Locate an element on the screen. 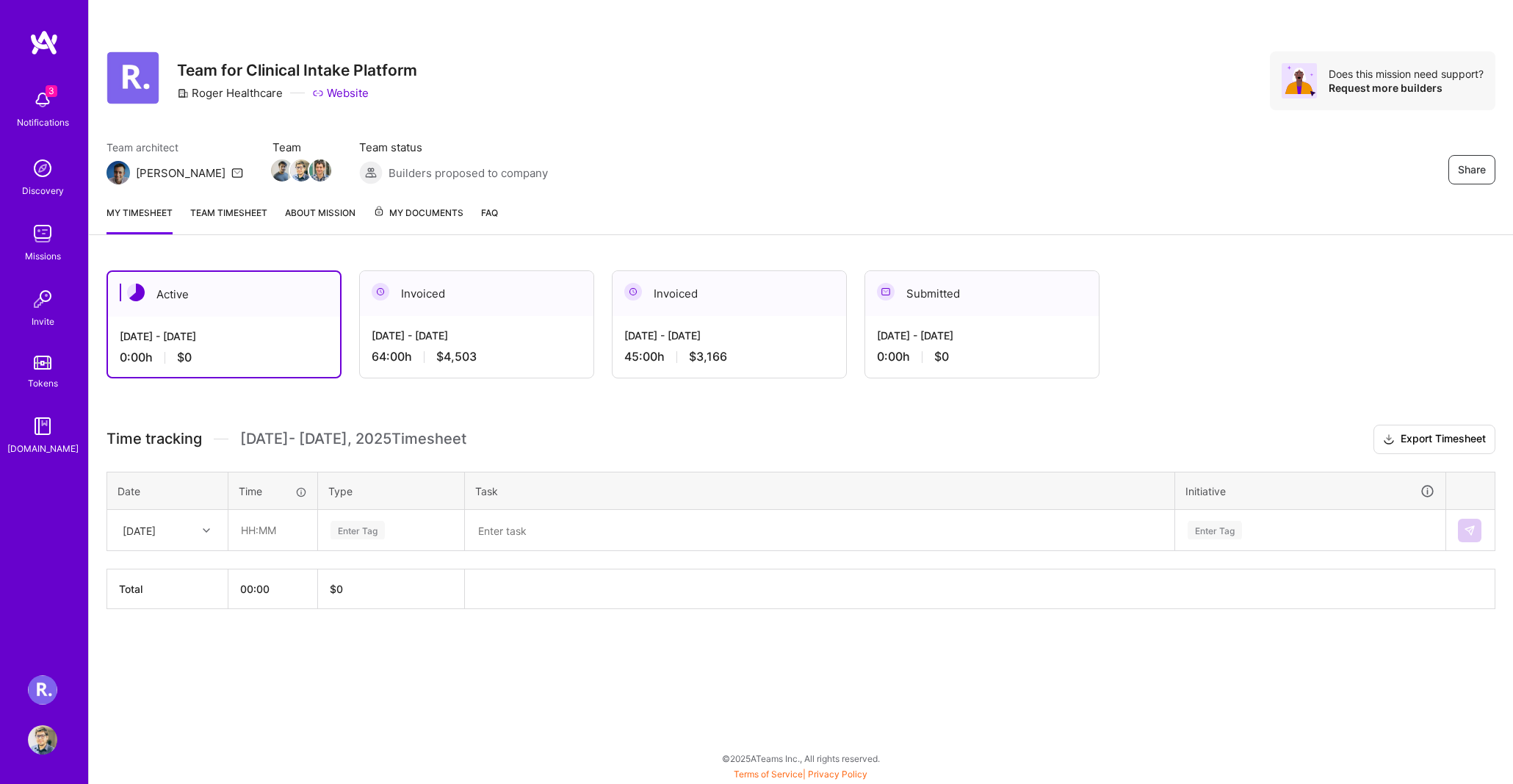 This screenshot has height=784, width=1513. div: Does this mission need support? is located at coordinates (1406, 74).